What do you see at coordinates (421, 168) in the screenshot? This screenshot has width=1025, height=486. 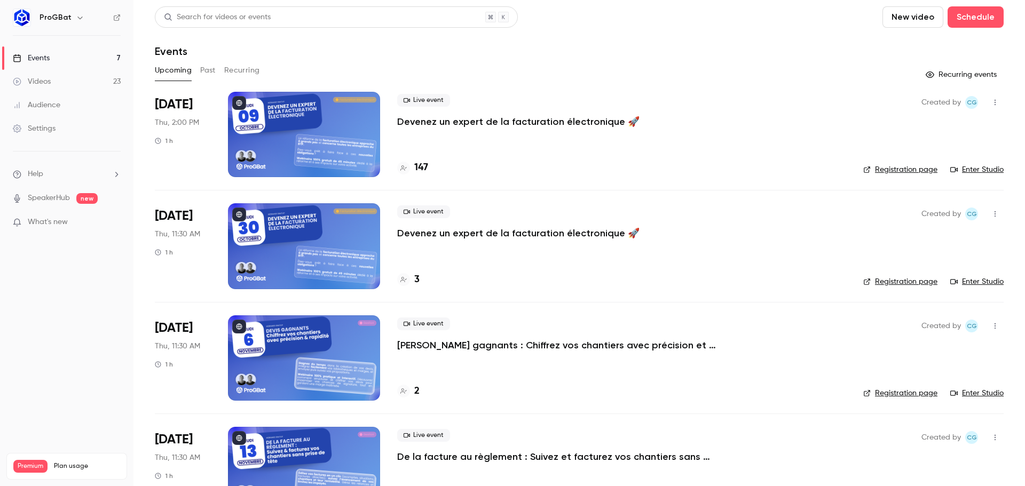 I see `h4: 147` at bounding box center [421, 168].